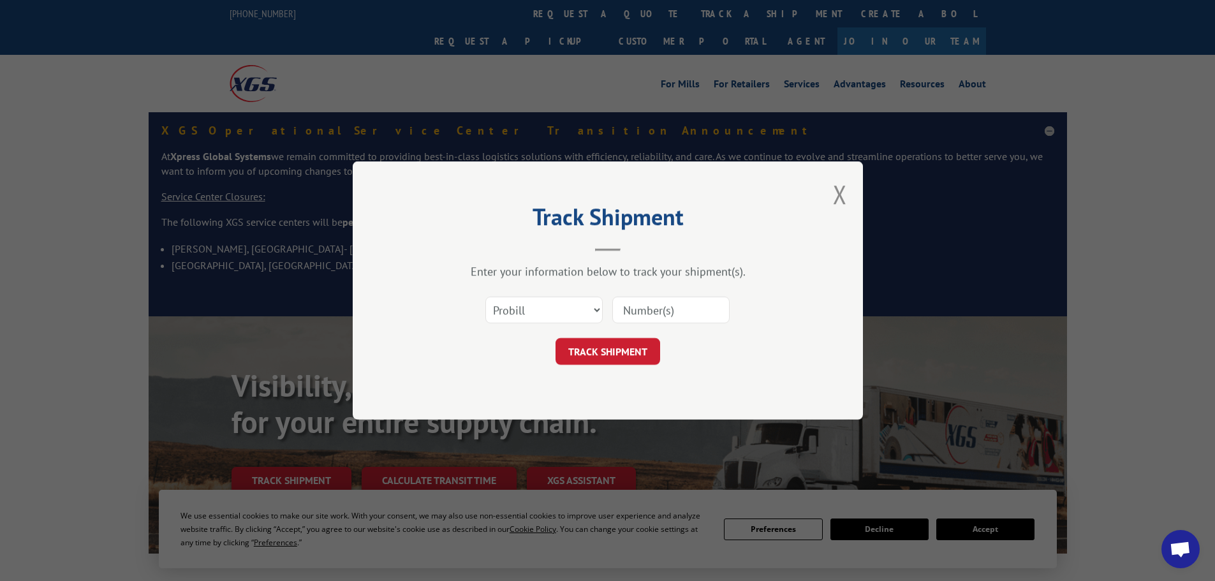  What do you see at coordinates (608, 220) in the screenshot?
I see `h2: Track Shipment` at bounding box center [608, 220].